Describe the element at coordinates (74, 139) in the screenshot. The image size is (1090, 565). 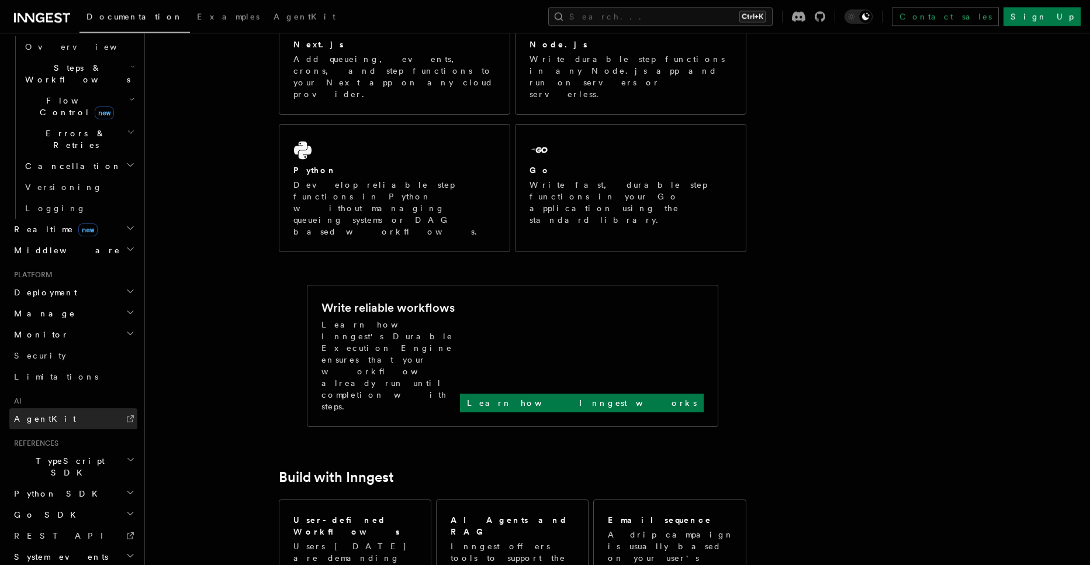
I see `span: Errors & Retries` at that location.